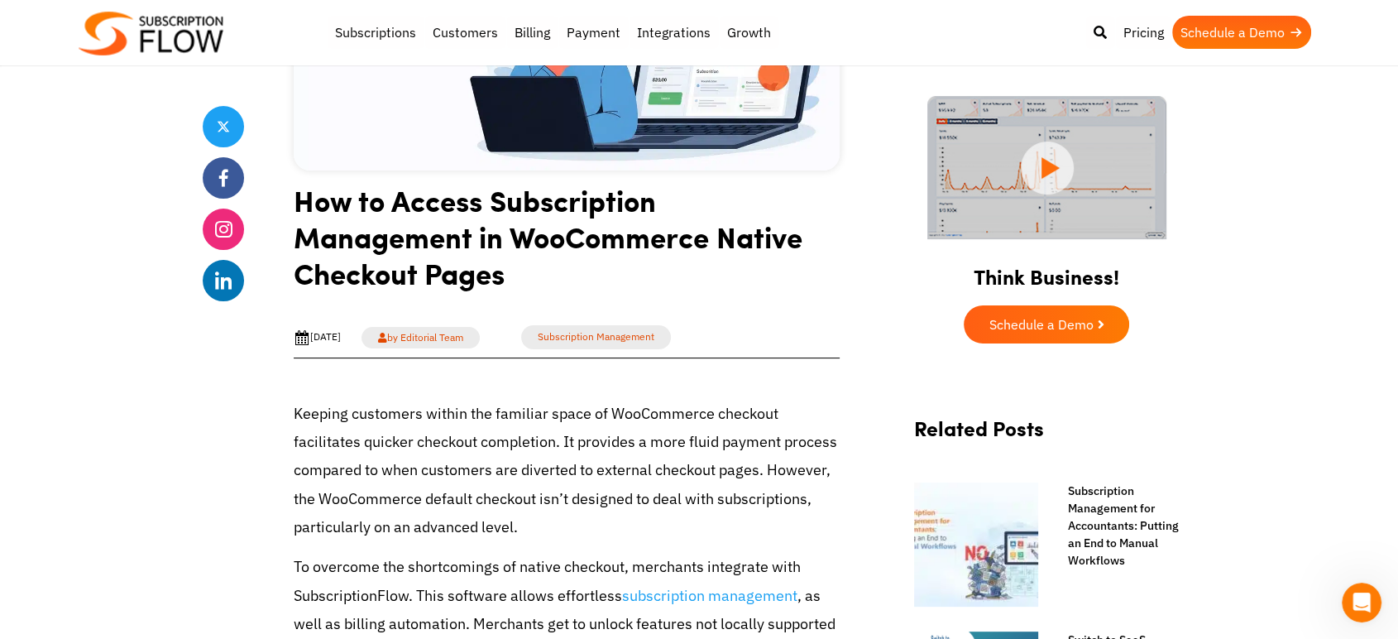 The height and width of the screenshot is (639, 1398). What do you see at coordinates (673, 32) in the screenshot?
I see `a: Integrations` at bounding box center [673, 32].